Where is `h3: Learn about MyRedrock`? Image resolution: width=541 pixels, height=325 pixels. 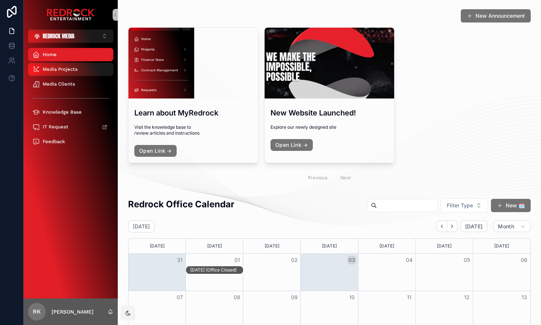
h3: Learn about MyRedrock is located at coordinates (193, 113).